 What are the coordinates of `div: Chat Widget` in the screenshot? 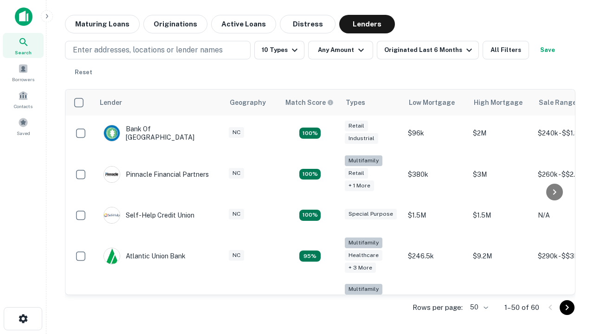 It's located at (571, 252).